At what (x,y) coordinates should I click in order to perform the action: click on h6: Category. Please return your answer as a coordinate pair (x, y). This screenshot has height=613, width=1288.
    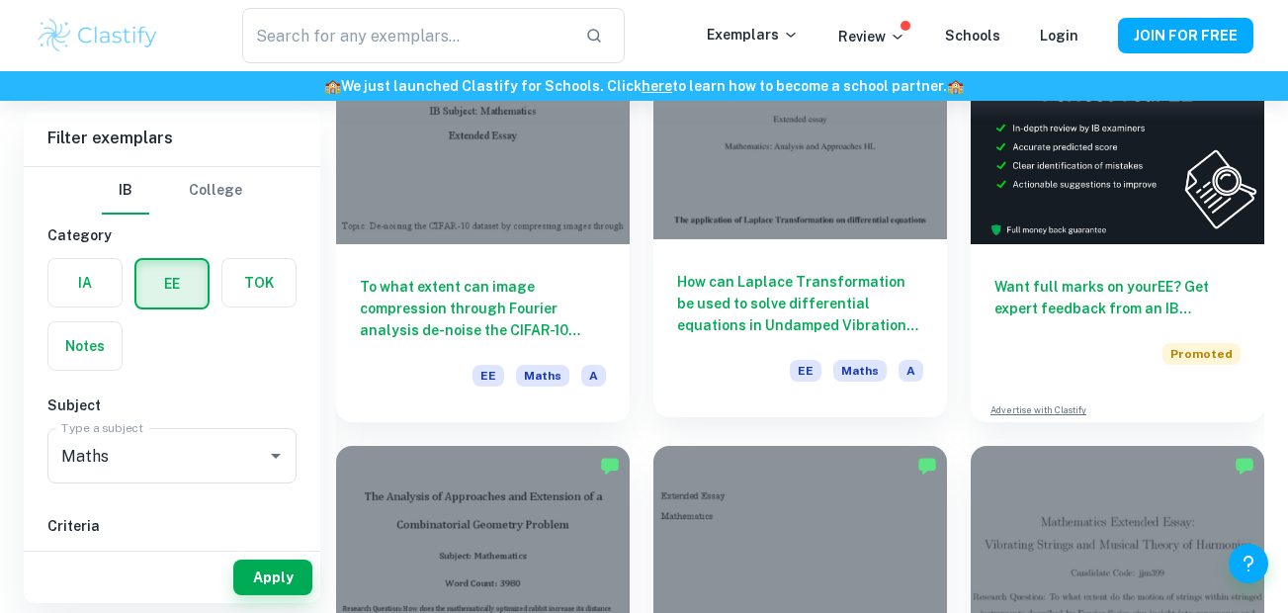
    Looking at the image, I should click on (172, 235).